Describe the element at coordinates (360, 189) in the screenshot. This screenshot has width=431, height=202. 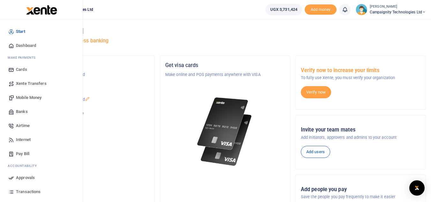
I see `h5: Add people you pay` at that location.